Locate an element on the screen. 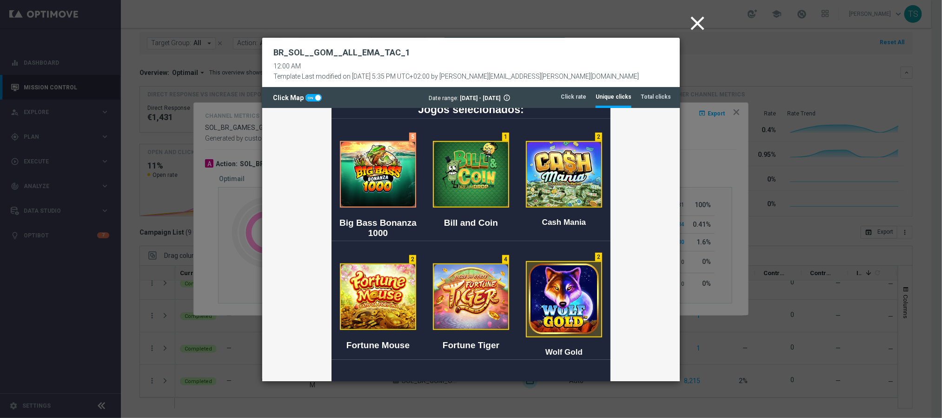 The width and height of the screenshot is (942, 418). span: Big Bass Bonanza 1000 is located at coordinates (116, 120).